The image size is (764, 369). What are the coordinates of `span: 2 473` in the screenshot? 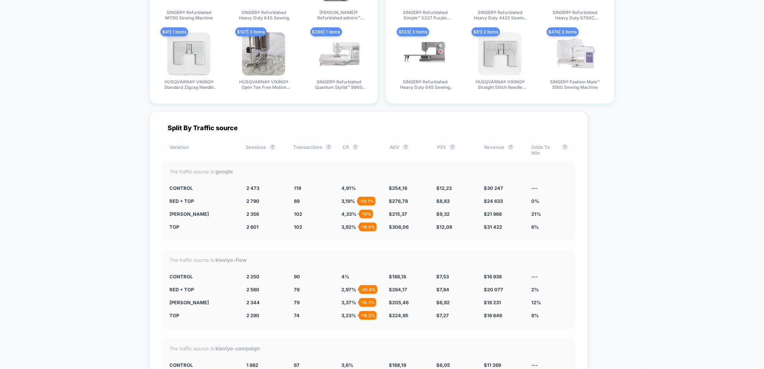 It's located at (253, 188).